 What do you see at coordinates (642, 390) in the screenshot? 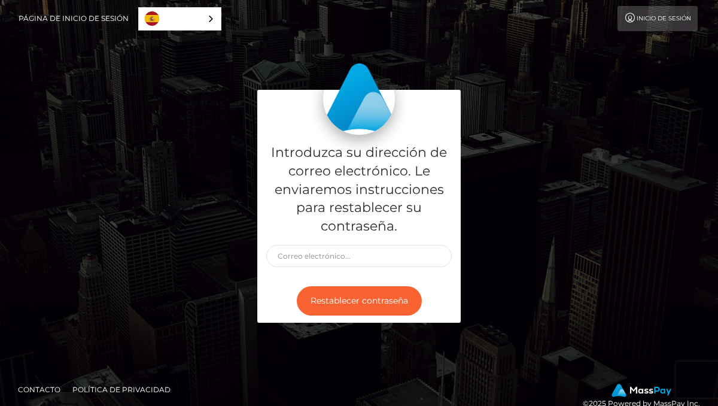
I see `img: MassPay` at bounding box center [642, 390].